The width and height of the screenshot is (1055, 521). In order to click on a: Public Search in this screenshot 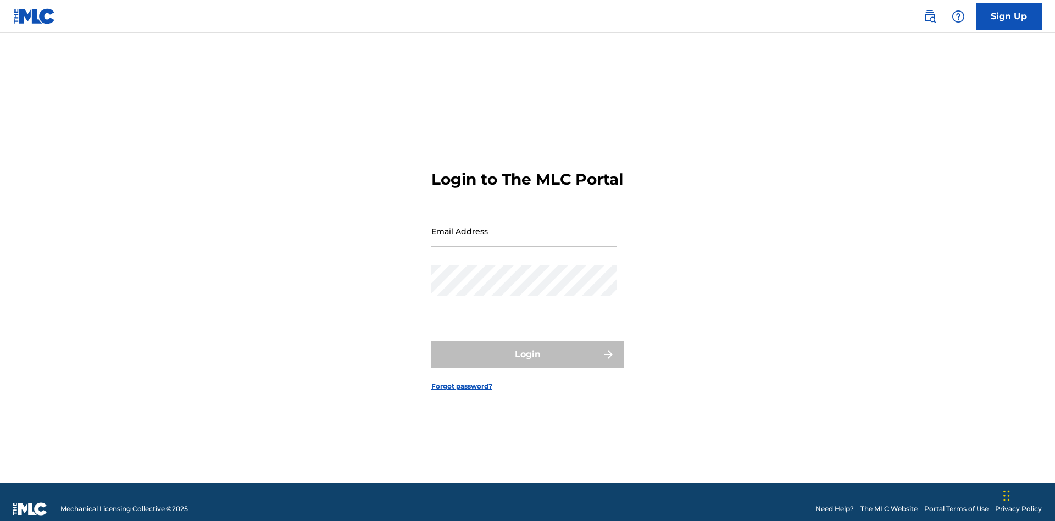, I will do `click(929, 16)`.